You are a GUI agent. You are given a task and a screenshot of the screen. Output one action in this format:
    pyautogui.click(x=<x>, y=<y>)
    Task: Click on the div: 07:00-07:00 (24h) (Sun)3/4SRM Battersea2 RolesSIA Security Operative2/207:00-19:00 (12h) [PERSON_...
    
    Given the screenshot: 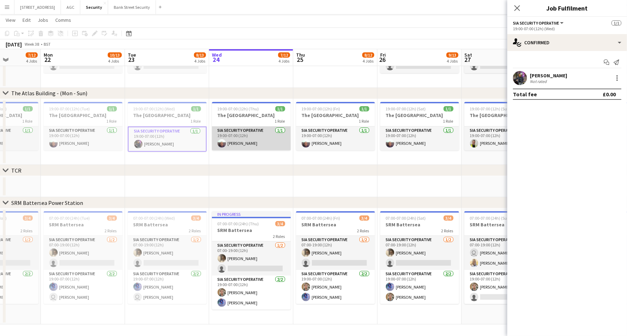 What is the action you would take?
    pyautogui.click(x=503, y=258)
    